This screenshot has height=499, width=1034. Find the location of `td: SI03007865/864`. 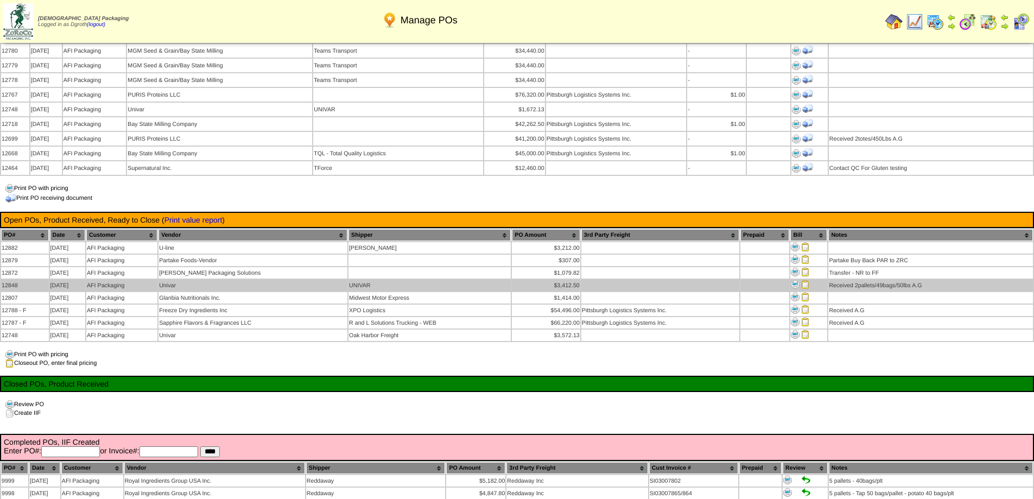

td: SI03007865/864 is located at coordinates (694, 493).